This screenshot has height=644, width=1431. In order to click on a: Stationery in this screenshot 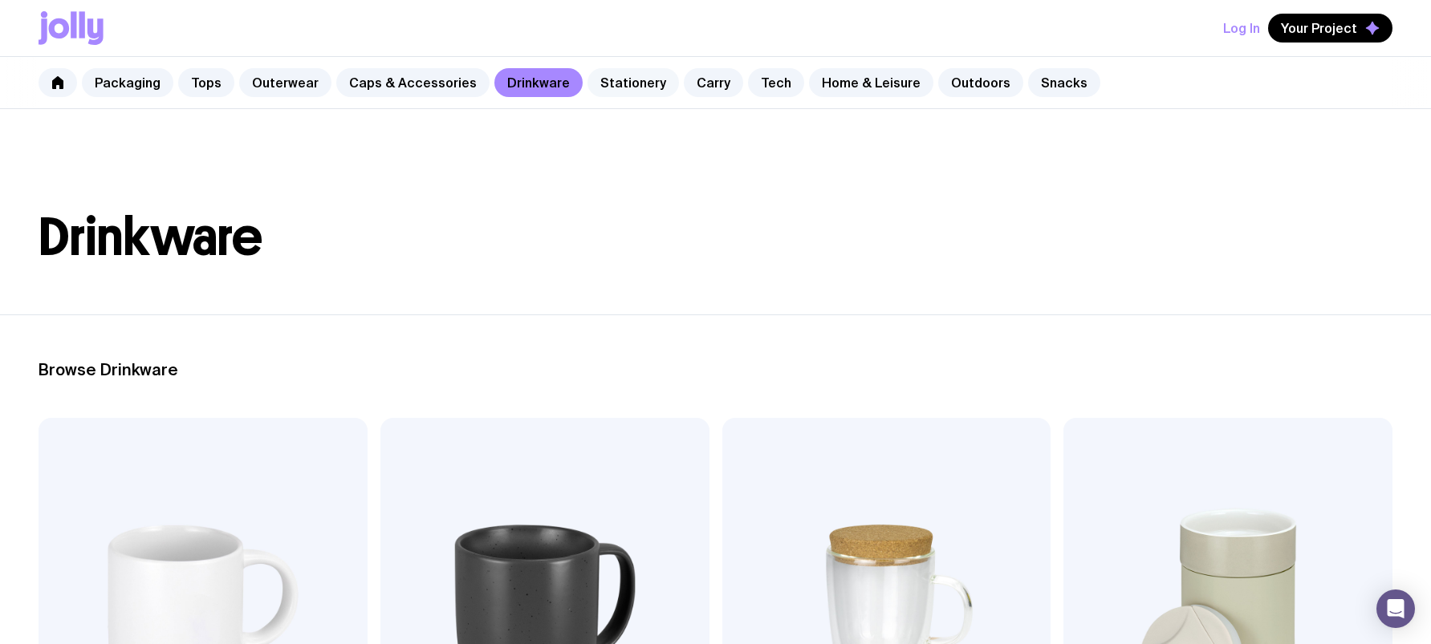, I will do `click(633, 83)`.